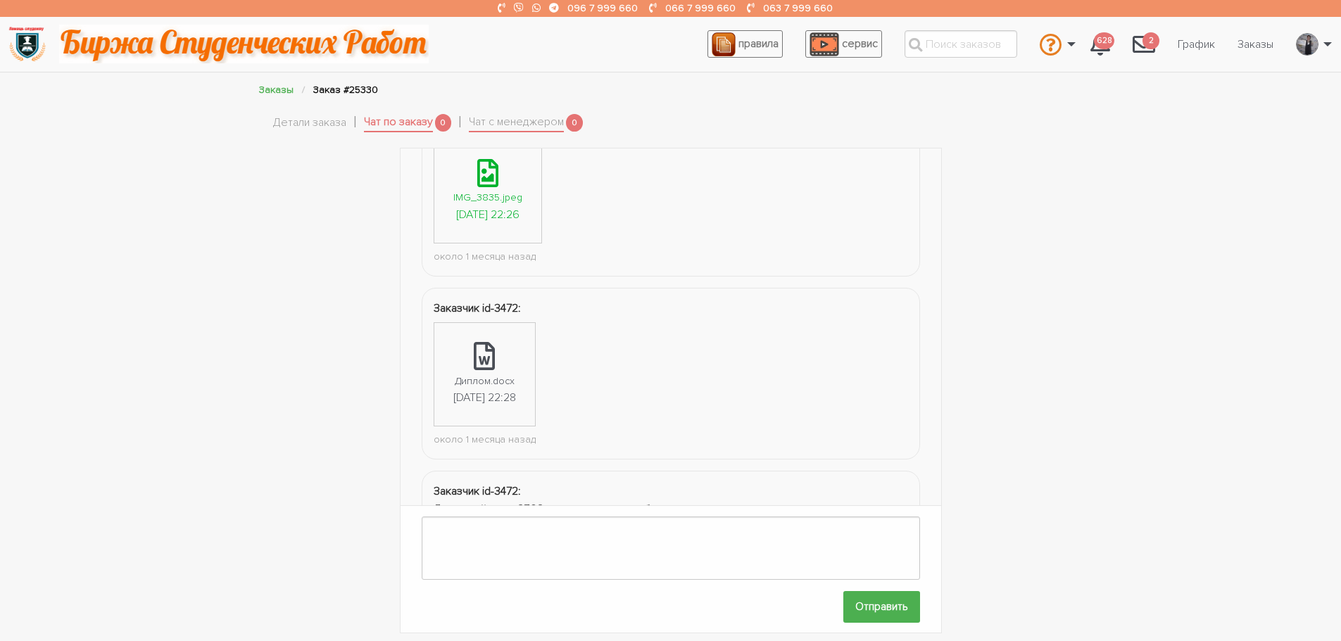 Image resolution: width=1341 pixels, height=641 pixels. What do you see at coordinates (488, 197) in the screenshot?
I see `div: IMG_3835.jpeg` at bounding box center [488, 197].